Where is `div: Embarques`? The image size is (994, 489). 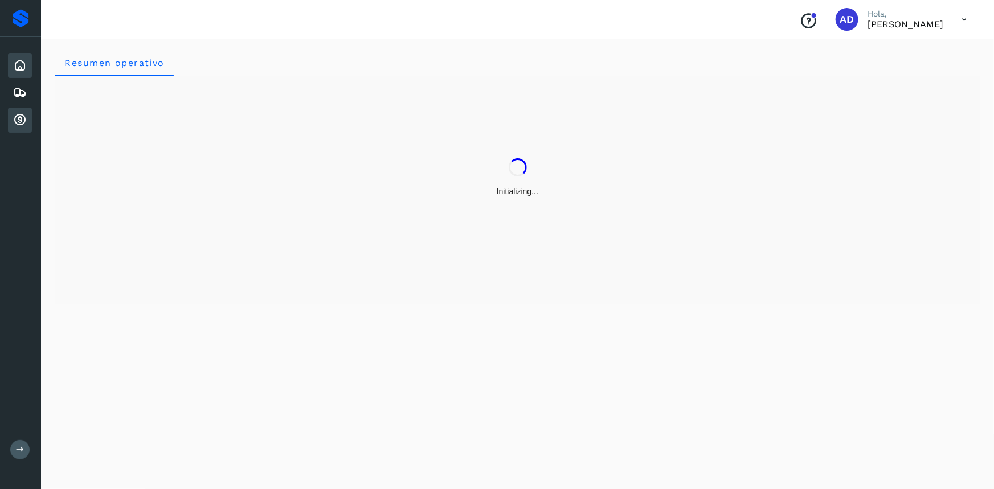 div: Embarques is located at coordinates (20, 93).